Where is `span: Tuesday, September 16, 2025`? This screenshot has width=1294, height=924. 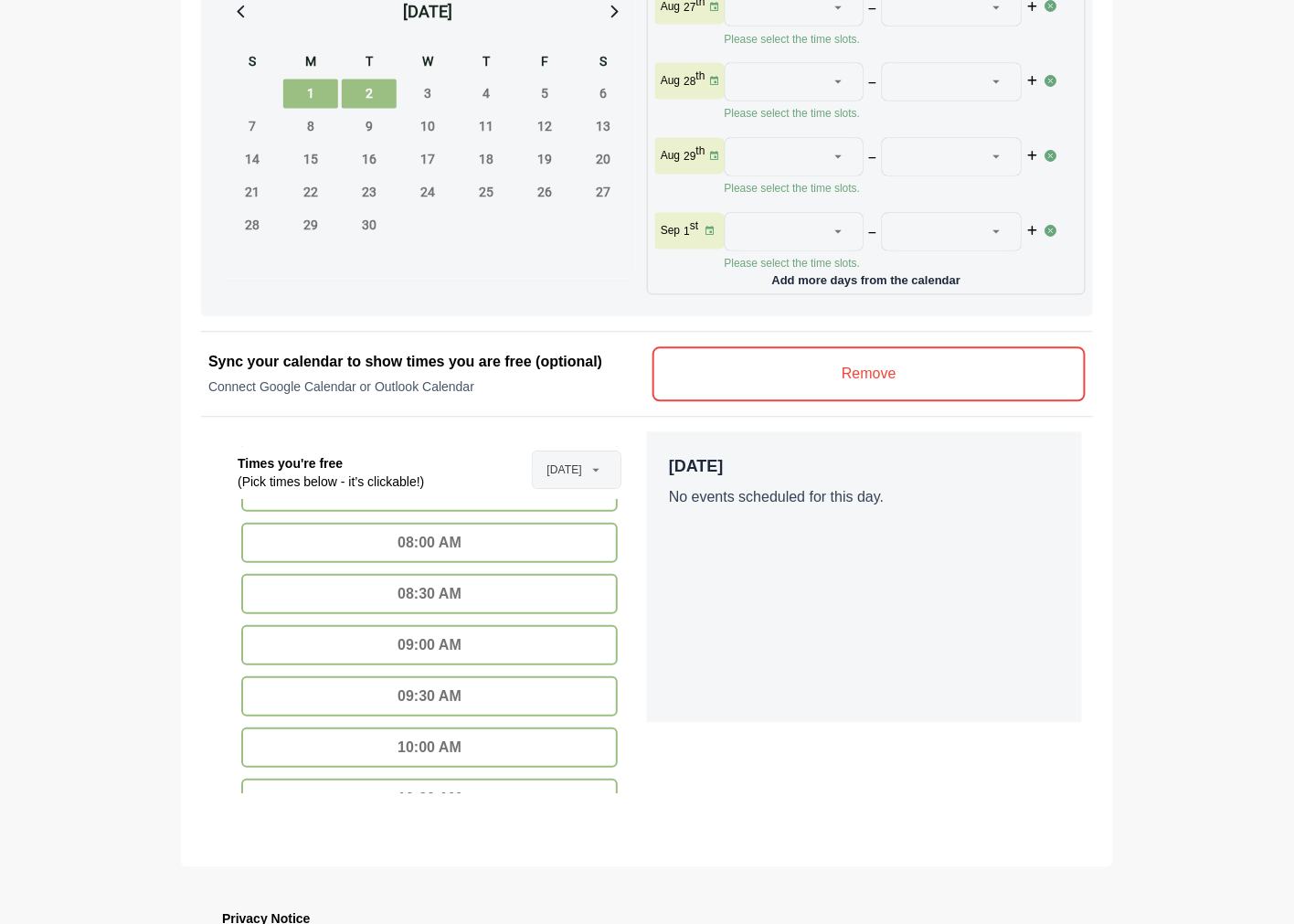
span: Tuesday, September 16, 2025 is located at coordinates (369, 160).